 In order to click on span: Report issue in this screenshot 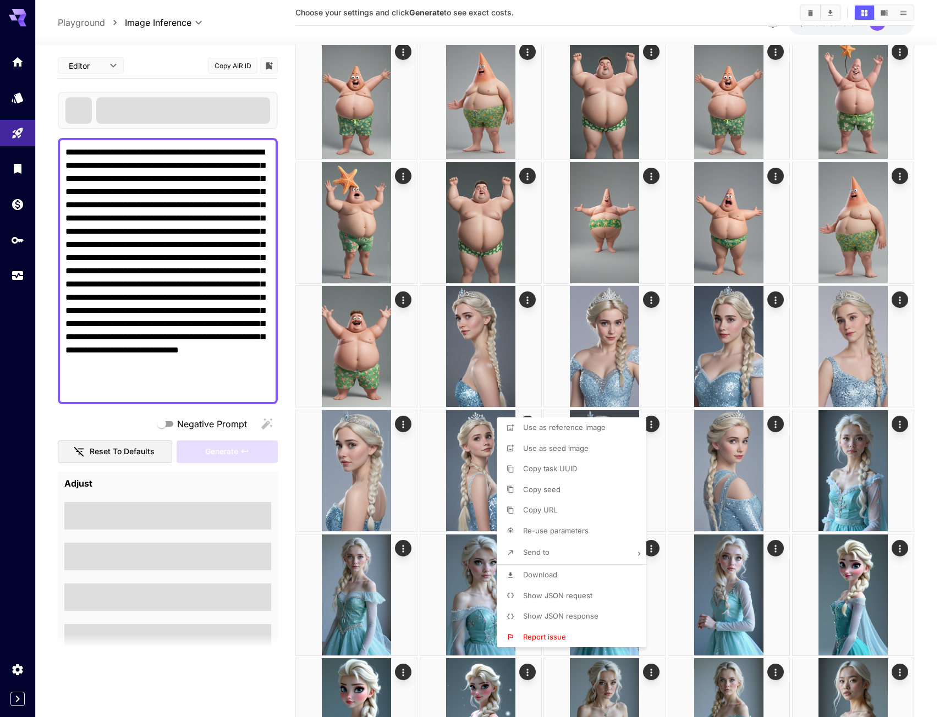, I will do `click(544, 637)`.